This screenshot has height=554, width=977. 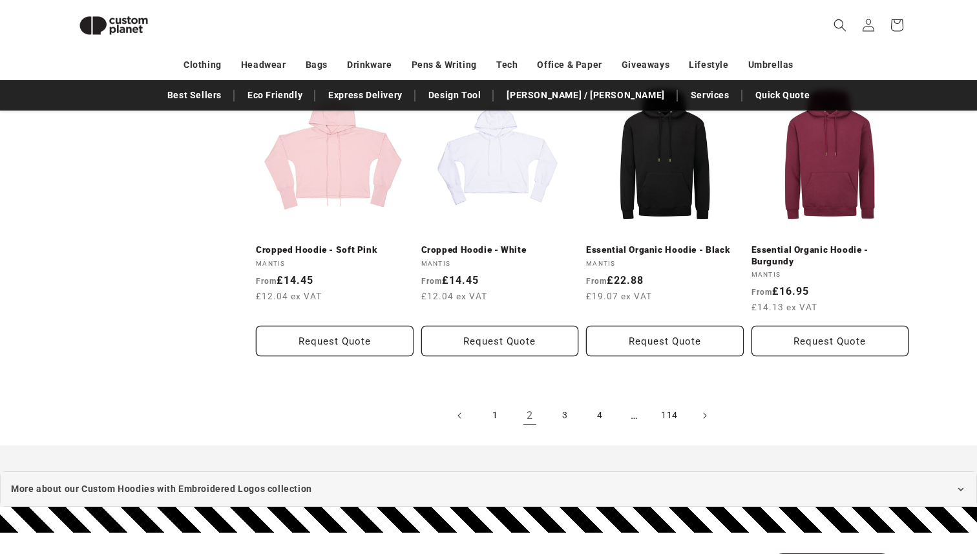 I want to click on span: More about our Custom Hoodies with Embroidered Logos collection, so click(x=162, y=488).